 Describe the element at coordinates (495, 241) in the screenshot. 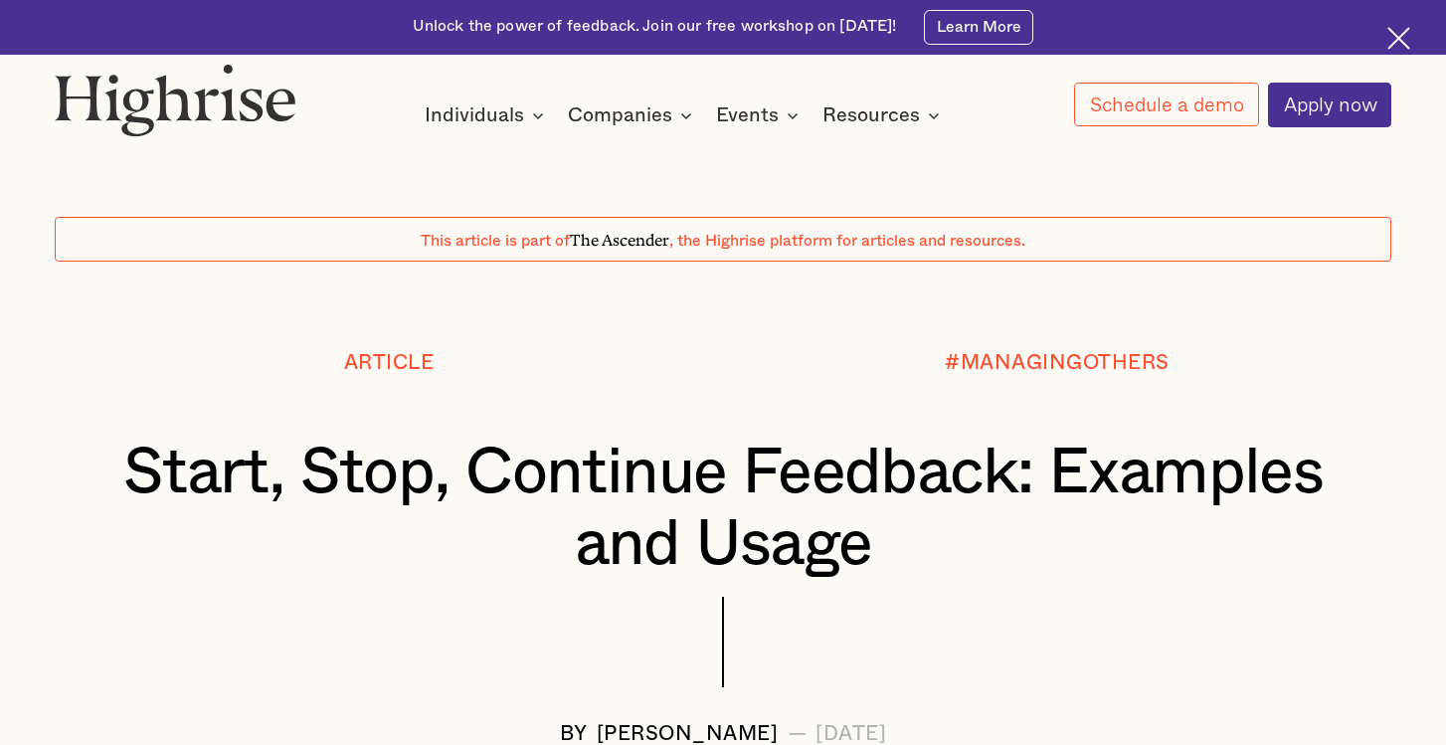

I see `span: This article is part of` at that location.